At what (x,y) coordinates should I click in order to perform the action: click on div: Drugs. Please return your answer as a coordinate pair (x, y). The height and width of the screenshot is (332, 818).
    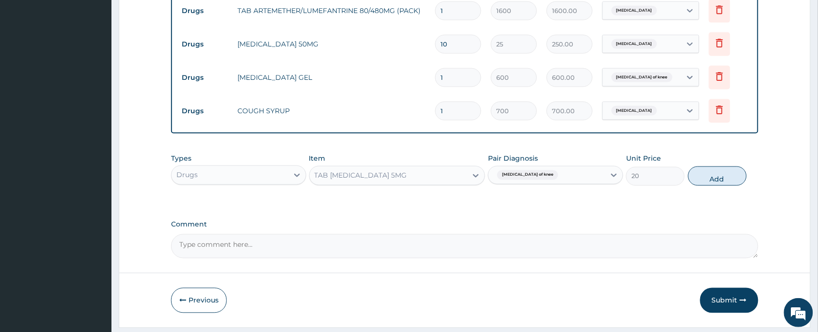
    Looking at the image, I should click on (187, 175).